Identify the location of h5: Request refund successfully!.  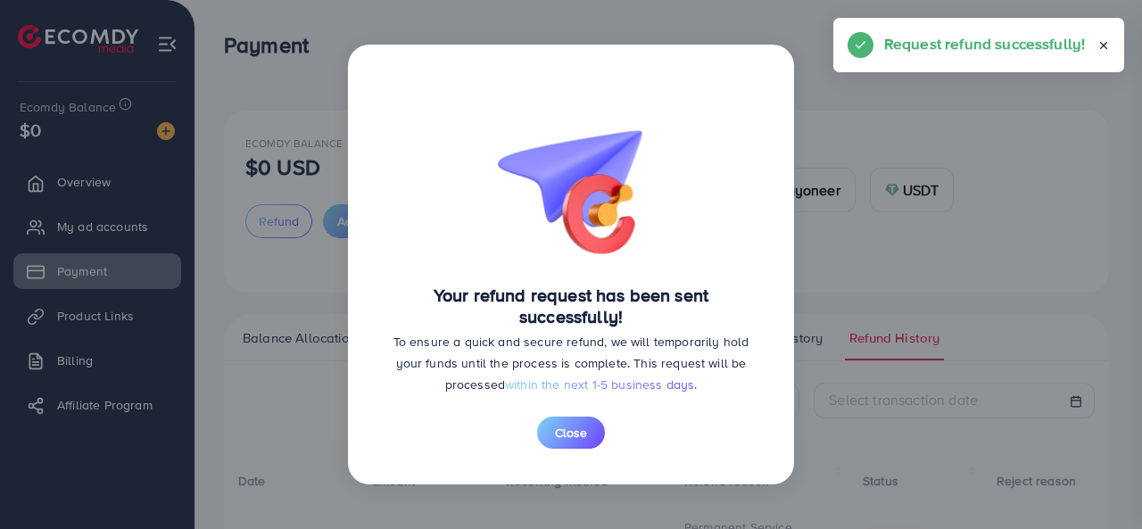
(984, 44).